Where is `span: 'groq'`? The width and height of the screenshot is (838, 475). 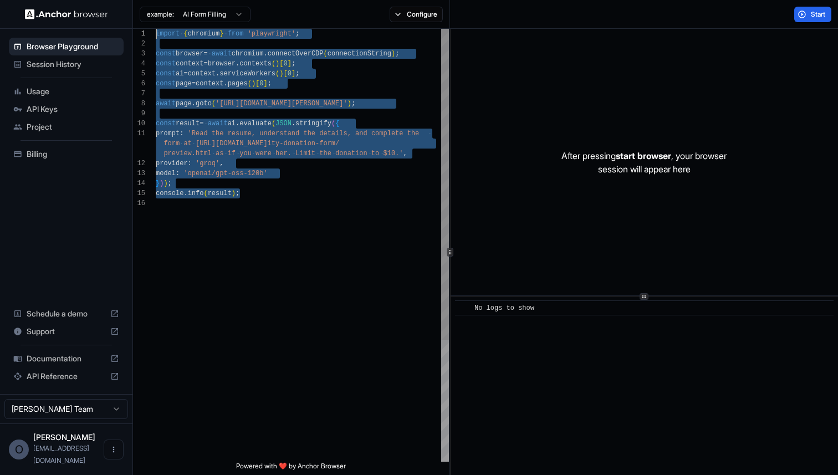
span: 'groq' is located at coordinates (207, 164).